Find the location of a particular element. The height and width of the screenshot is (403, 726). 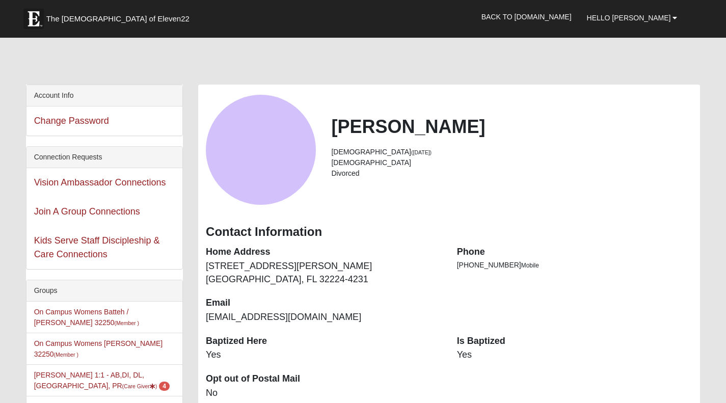

dt: Home Address is located at coordinates (323, 252).